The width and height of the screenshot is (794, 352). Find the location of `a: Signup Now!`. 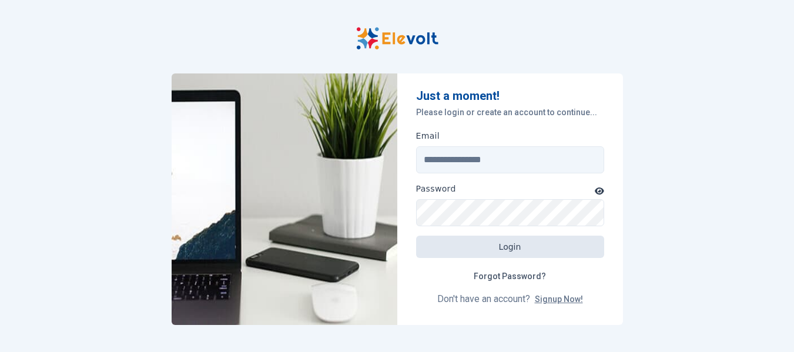

a: Signup Now! is located at coordinates (559, 299).